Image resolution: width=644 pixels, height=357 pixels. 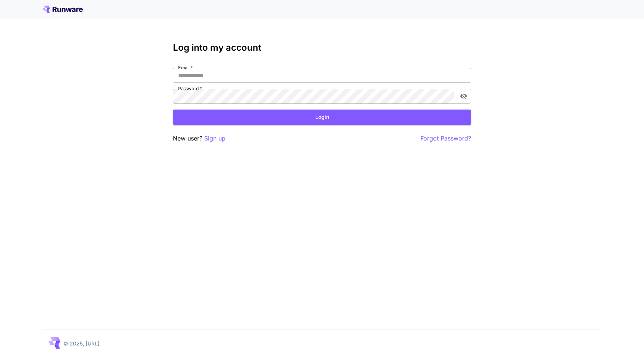 I want to click on label: Password, so click(x=190, y=88).